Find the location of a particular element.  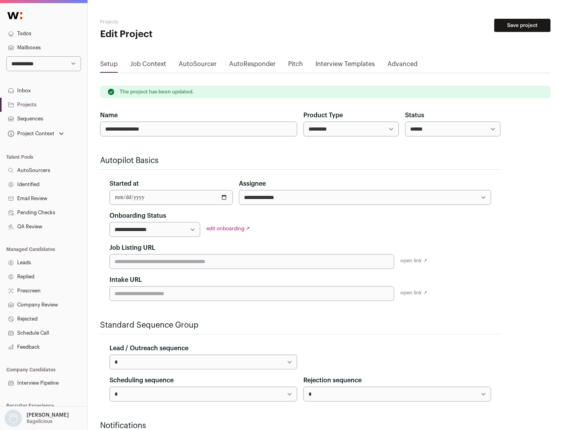

h1: Edit Project is located at coordinates (175, 34).